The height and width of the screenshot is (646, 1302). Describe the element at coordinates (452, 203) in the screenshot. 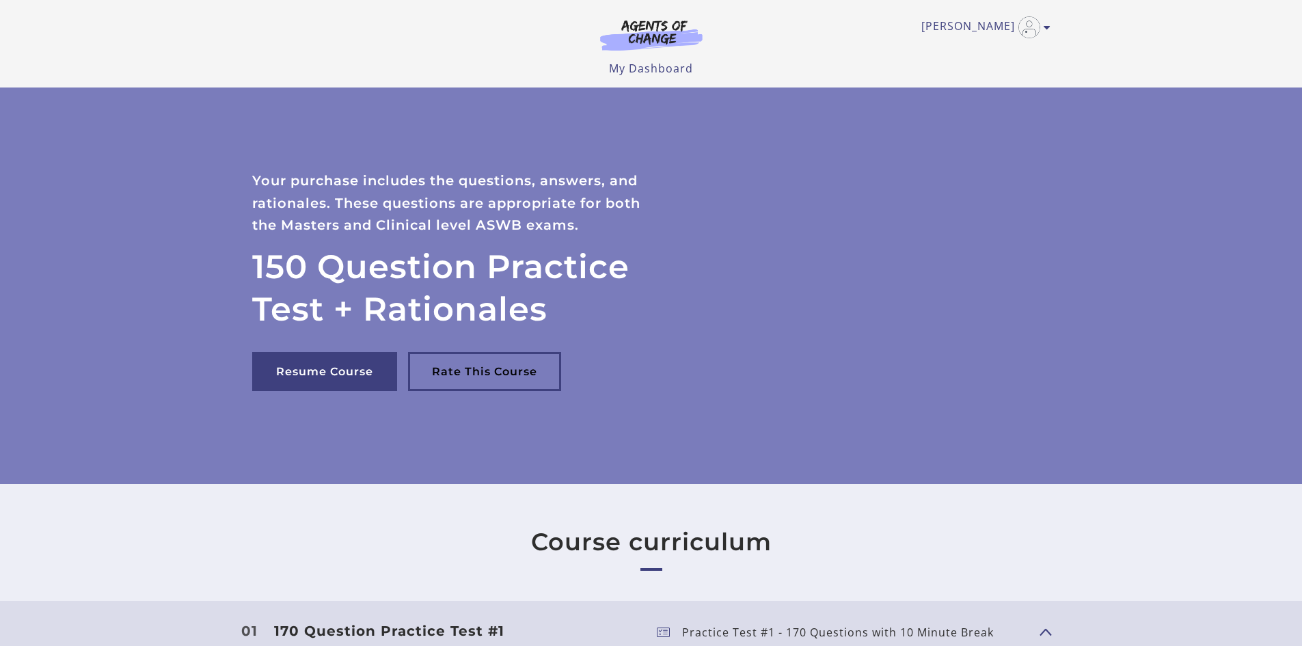

I see `p: Your purchase includes the questions, answers, and rationales. These questions are appropriate fo...` at that location.